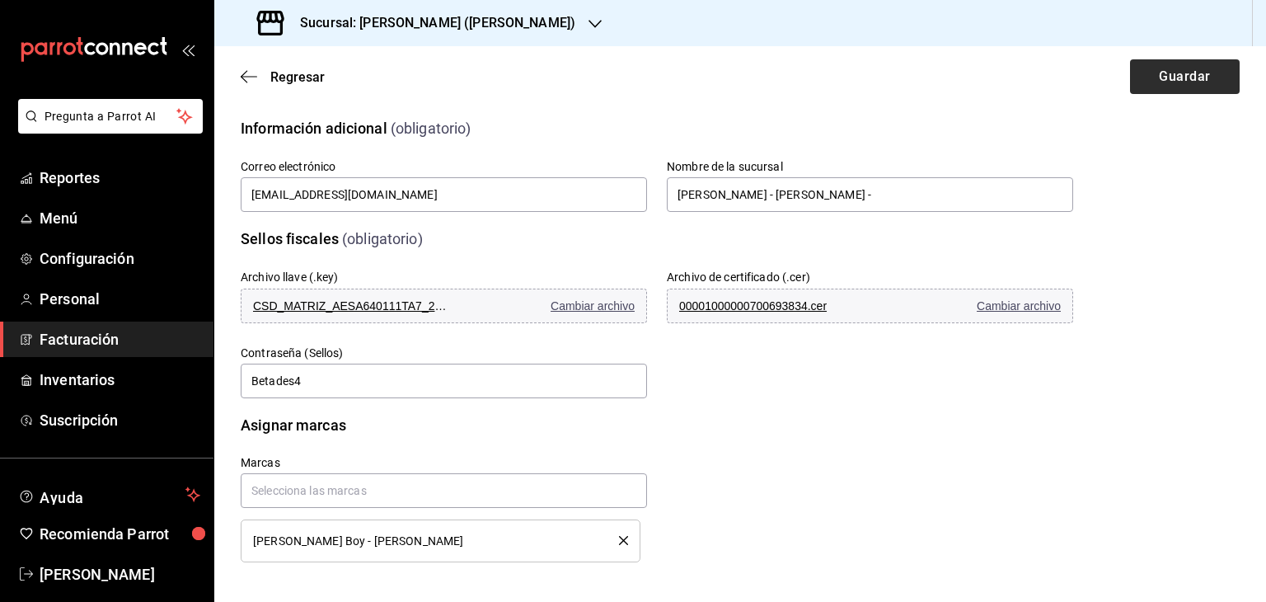  I want to click on span: Reportes, so click(120, 177).